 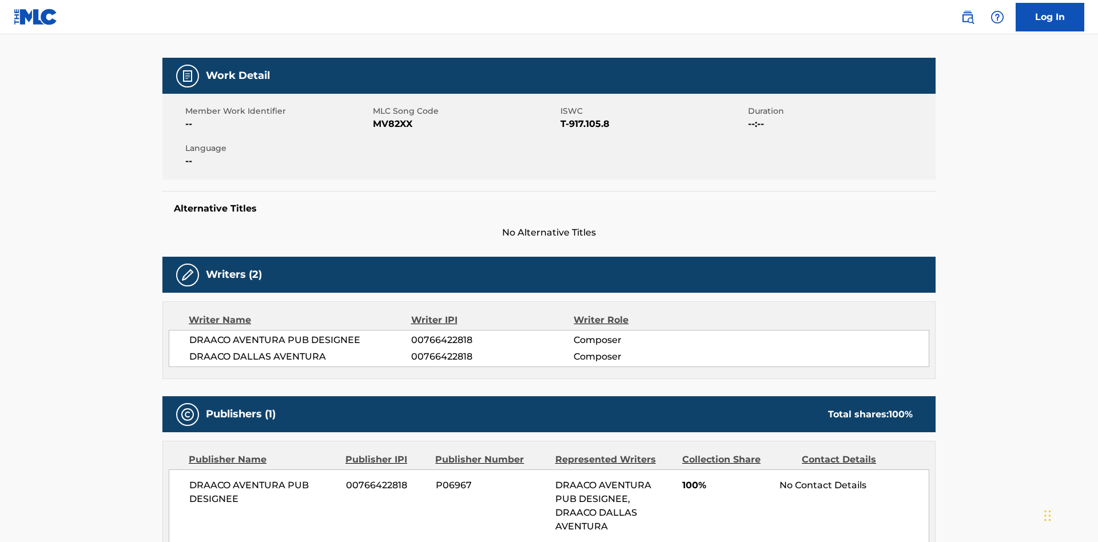 I want to click on div: Writer Name, so click(x=300, y=320).